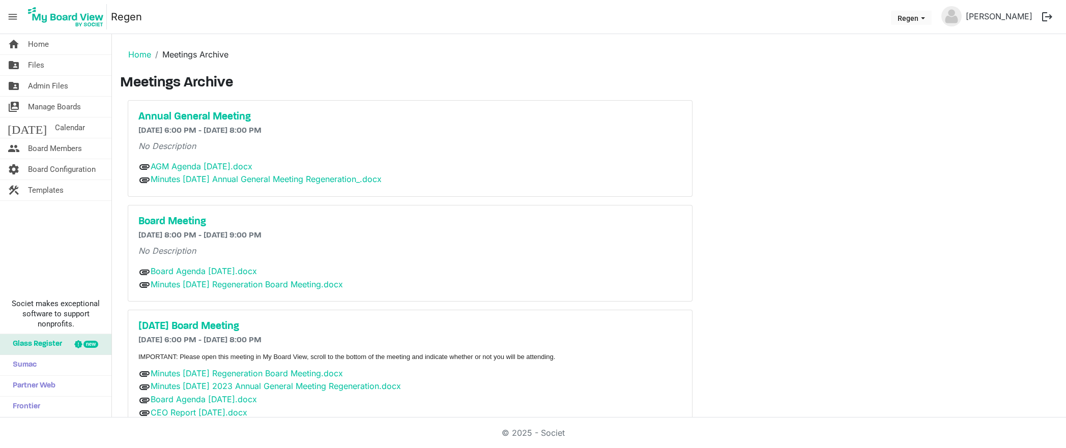 This screenshot has width=1066, height=448. Describe the element at coordinates (14, 44) in the screenshot. I see `span: home` at that location.